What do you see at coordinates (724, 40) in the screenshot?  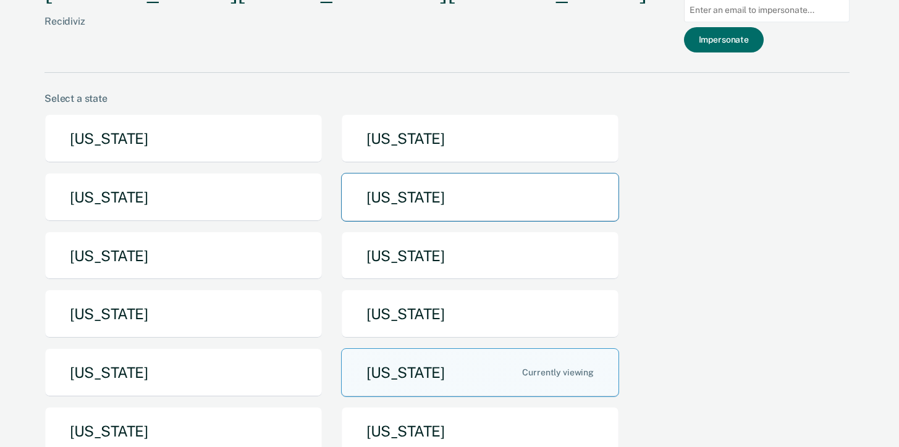 I see `button: Impersonate` at bounding box center [724, 40].